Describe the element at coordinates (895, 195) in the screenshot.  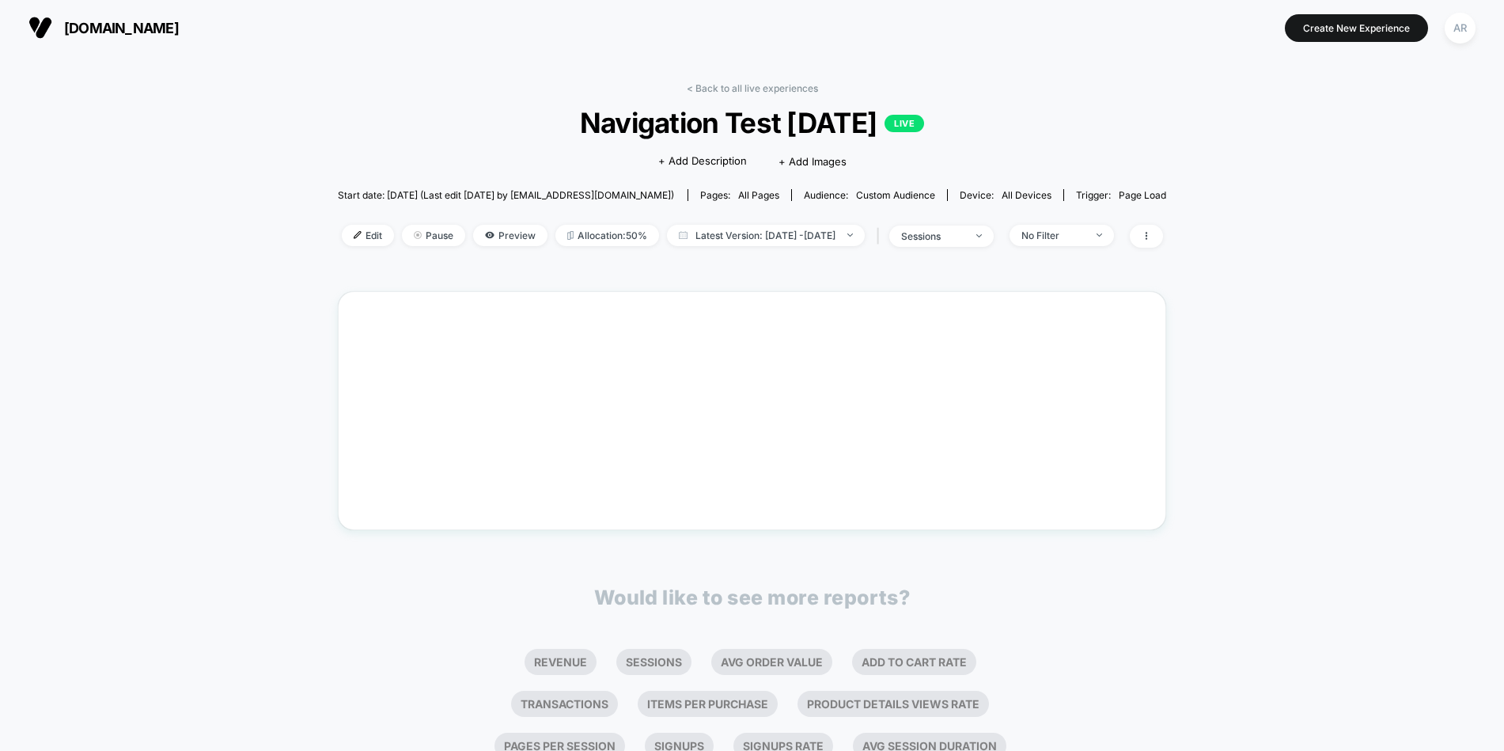
I see `span: Custom Audience` at that location.